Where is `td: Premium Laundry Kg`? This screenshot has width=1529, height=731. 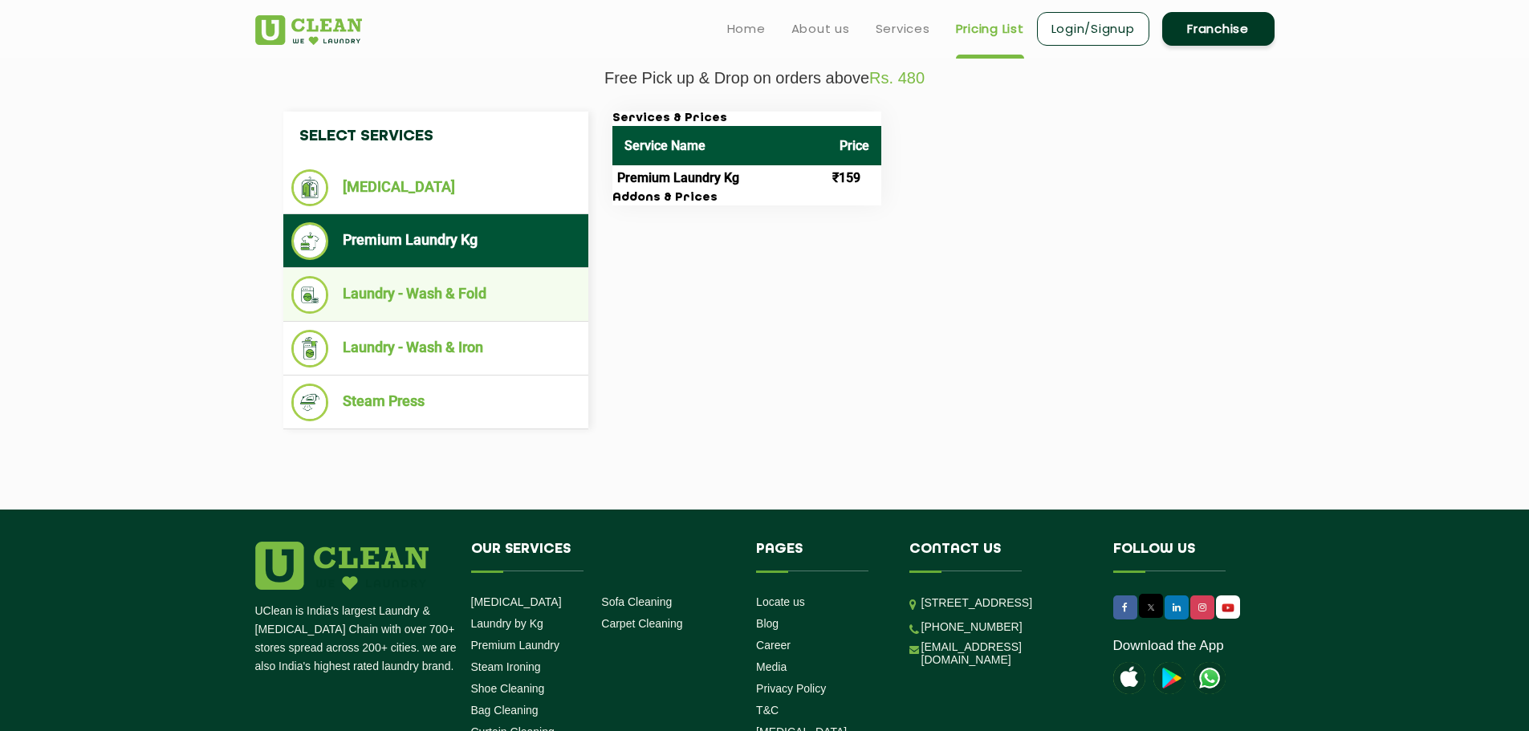 td: Premium Laundry Kg is located at coordinates (720, 178).